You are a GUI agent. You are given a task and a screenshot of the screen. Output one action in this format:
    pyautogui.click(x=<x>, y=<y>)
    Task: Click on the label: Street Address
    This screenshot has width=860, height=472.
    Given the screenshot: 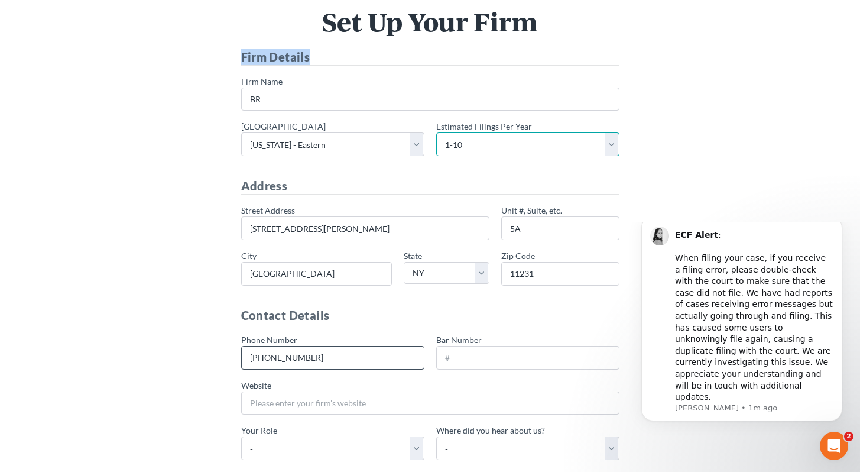 What is the action you would take?
    pyautogui.click(x=268, y=210)
    